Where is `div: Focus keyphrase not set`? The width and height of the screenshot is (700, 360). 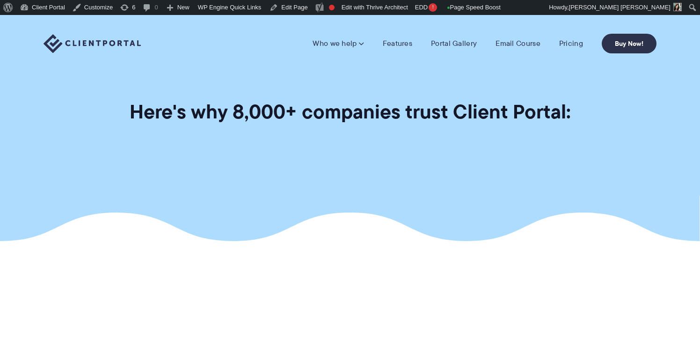 div: Focus keyphrase not set is located at coordinates (332, 7).